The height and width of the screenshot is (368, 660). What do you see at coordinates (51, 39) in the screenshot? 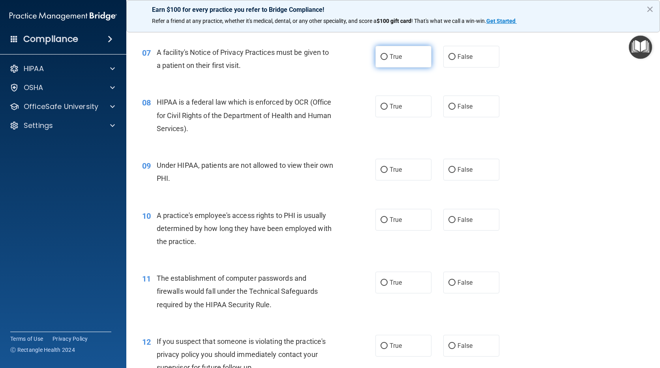
I see `h4: Compliance` at bounding box center [51, 39].